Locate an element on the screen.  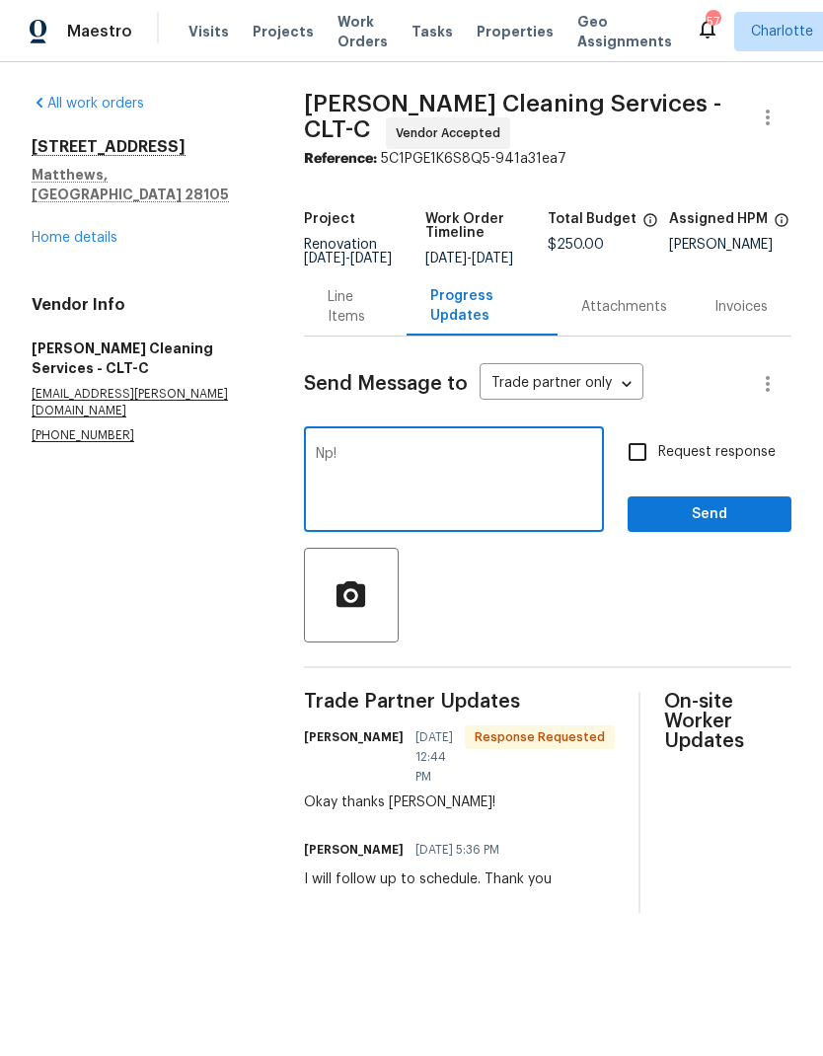
span: Projects is located at coordinates (283, 32).